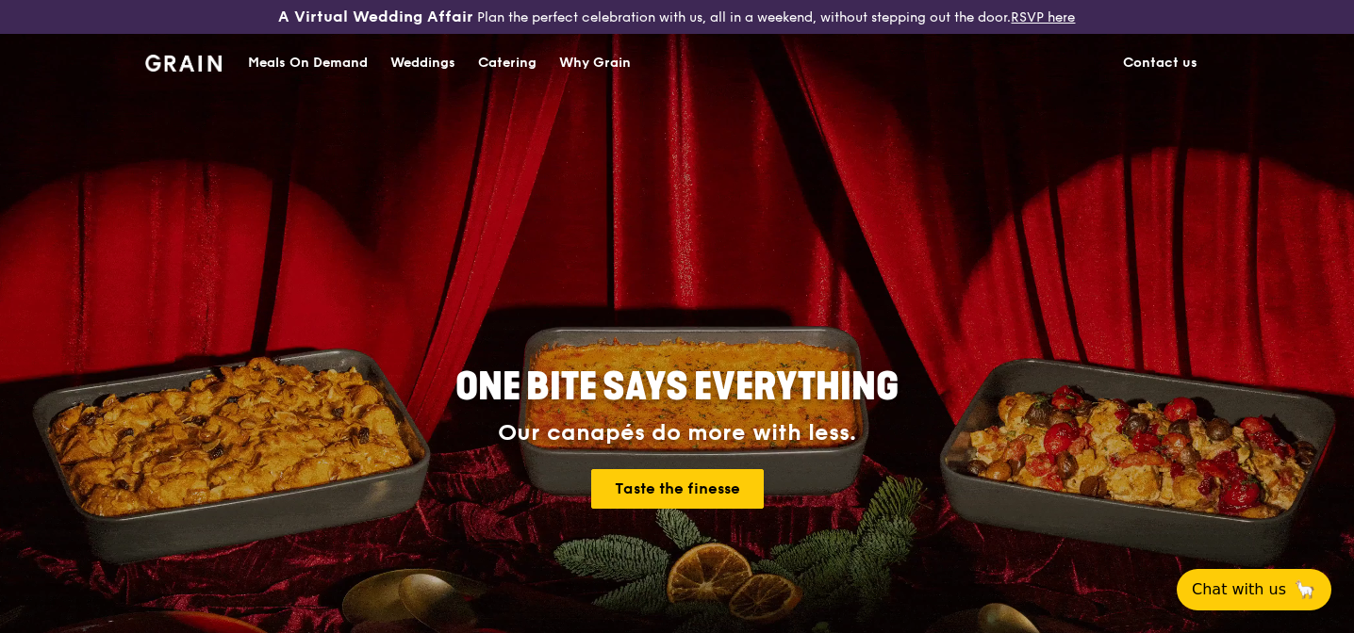 This screenshot has width=1354, height=633. I want to click on h3: A Virtual Wedding Affair, so click(375, 17).